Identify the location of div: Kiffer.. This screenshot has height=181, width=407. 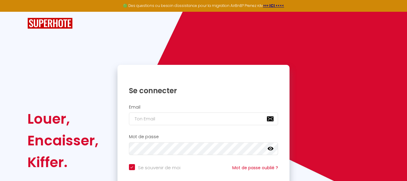
(63, 162).